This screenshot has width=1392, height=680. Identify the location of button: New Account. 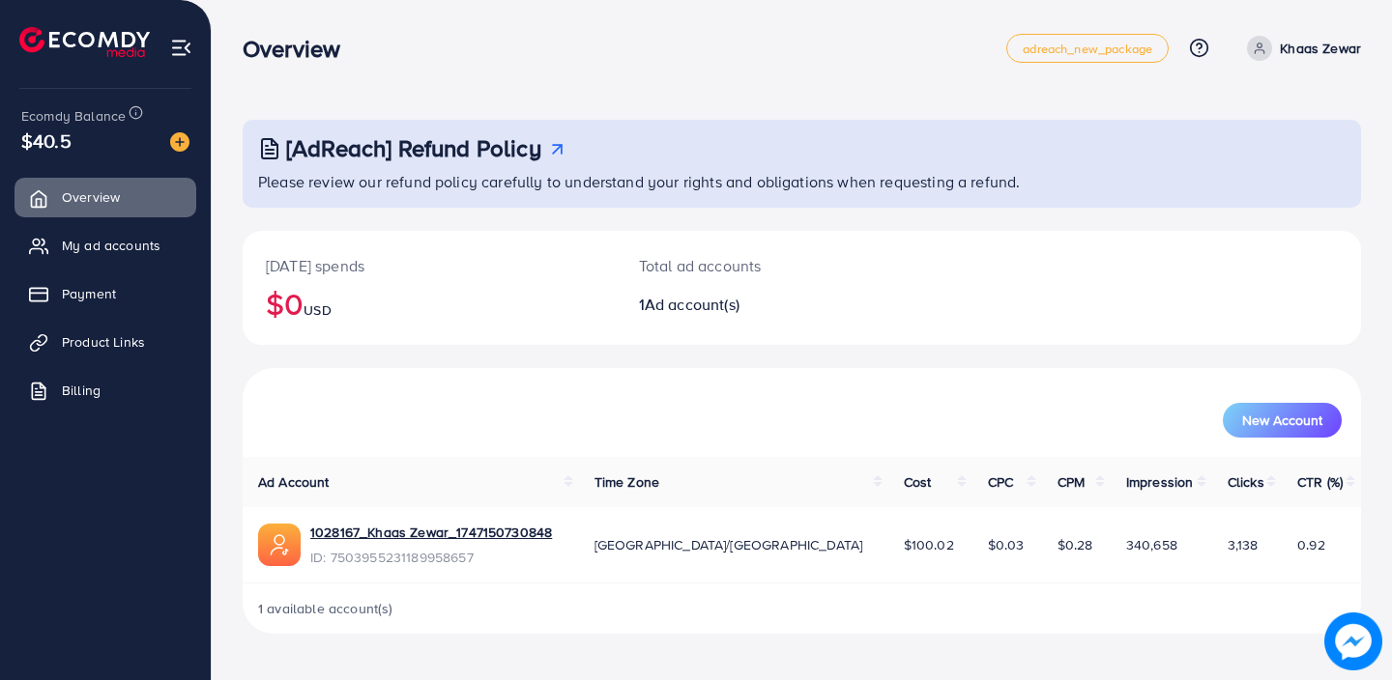
(1282, 420).